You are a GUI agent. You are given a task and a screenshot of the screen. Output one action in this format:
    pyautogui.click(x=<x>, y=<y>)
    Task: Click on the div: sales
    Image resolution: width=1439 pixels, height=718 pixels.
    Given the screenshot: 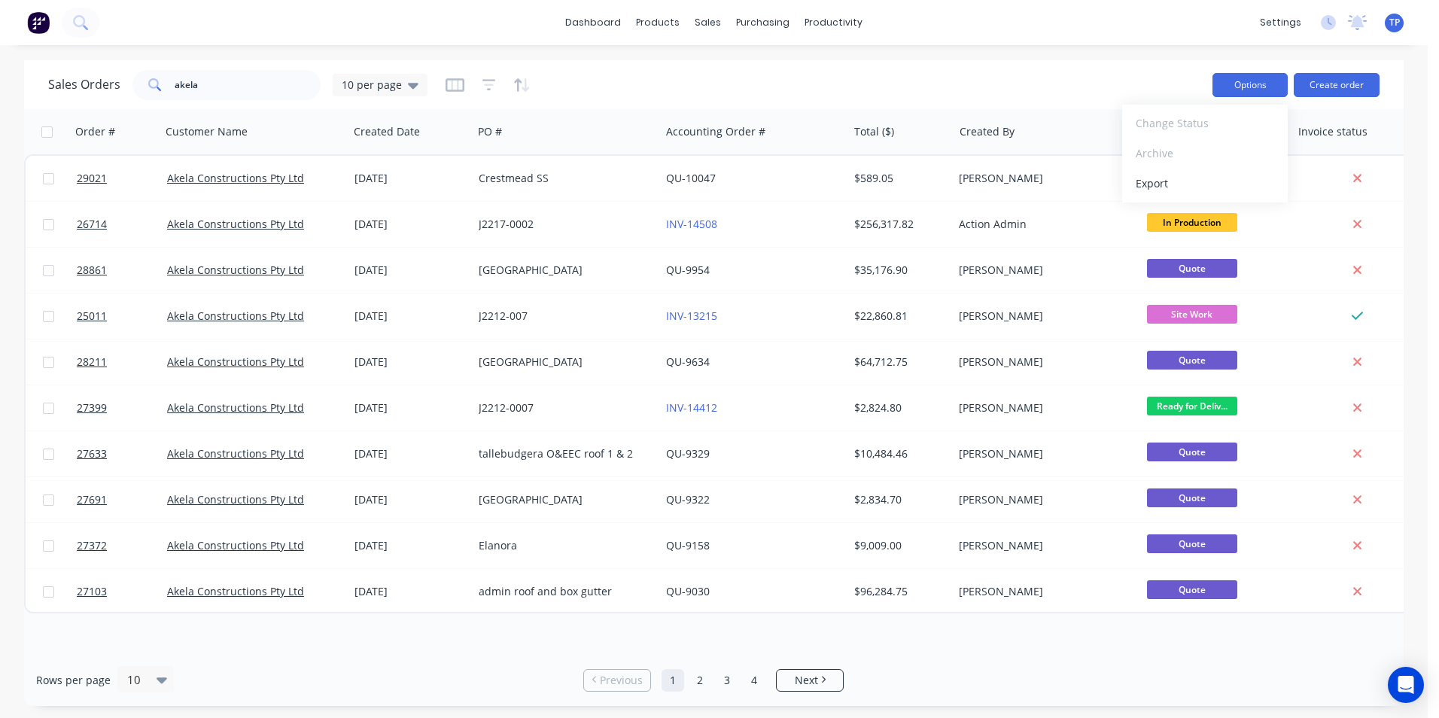 What is the action you would take?
    pyautogui.click(x=708, y=23)
    